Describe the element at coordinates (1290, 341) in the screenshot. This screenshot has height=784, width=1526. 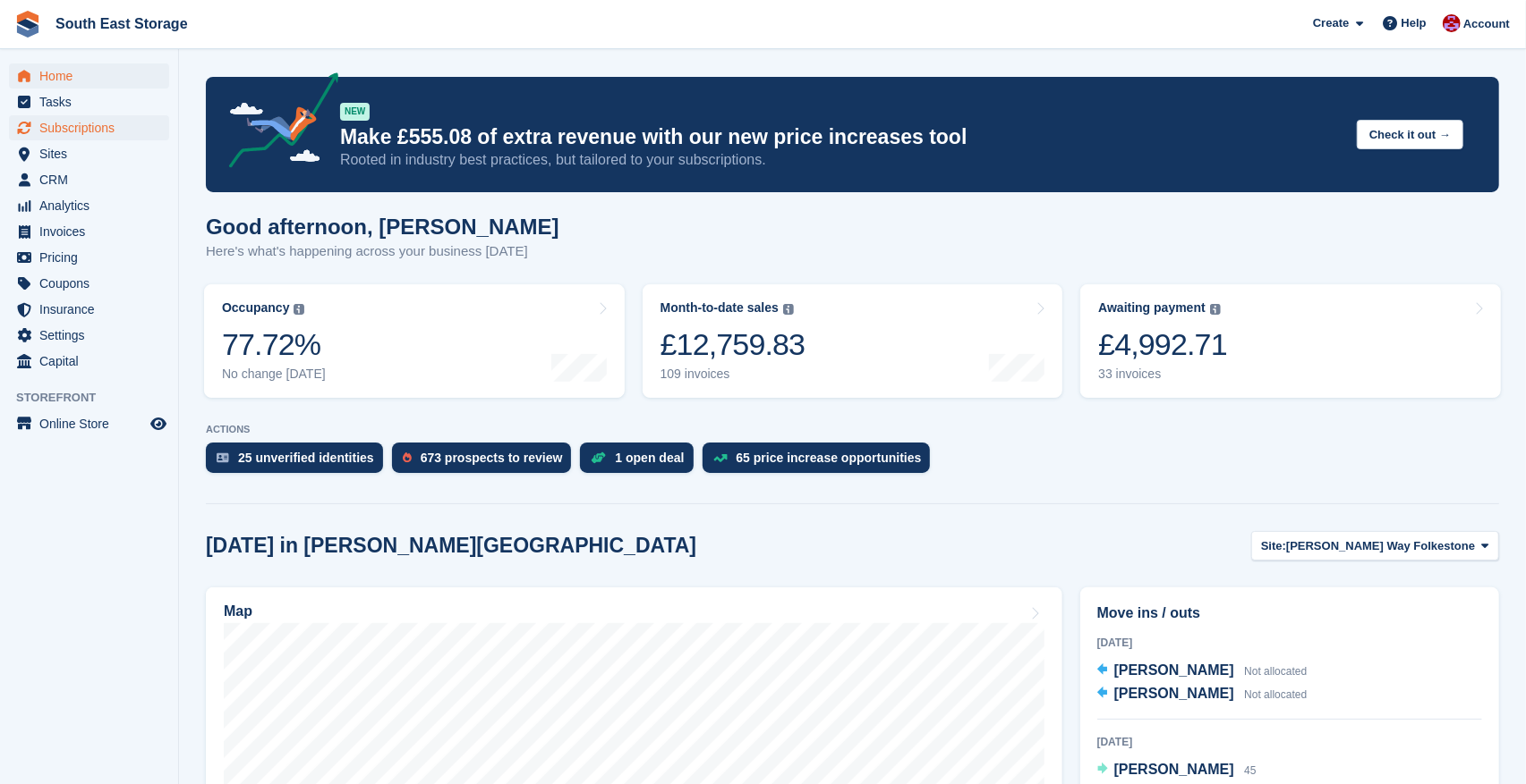
I see `a: Awaiting payment £4,992.71 33 invoices` at that location.